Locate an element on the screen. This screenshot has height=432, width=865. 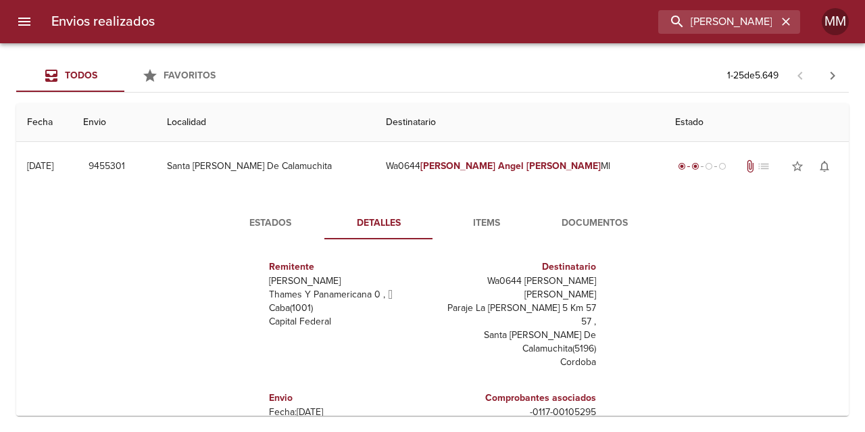
th: Localidad is located at coordinates (266, 122).